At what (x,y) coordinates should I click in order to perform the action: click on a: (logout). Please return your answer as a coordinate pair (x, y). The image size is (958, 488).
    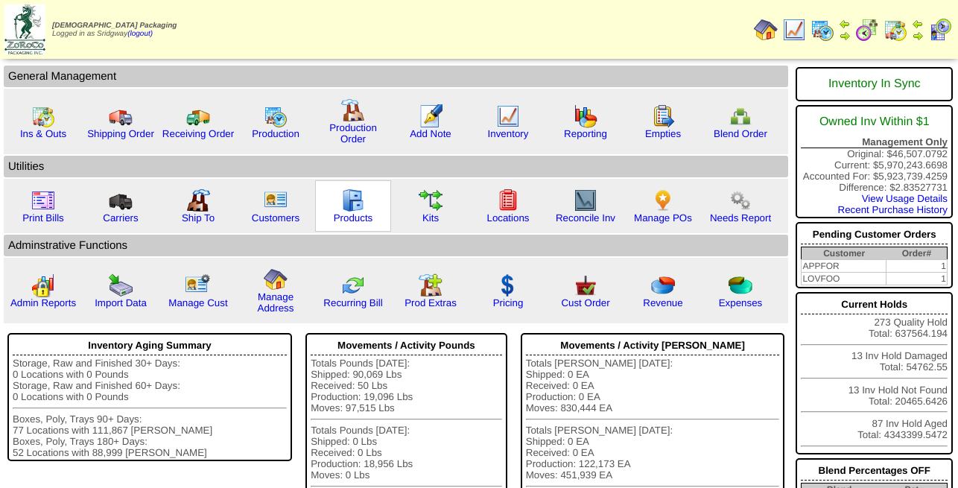
    Looking at the image, I should click on (140, 34).